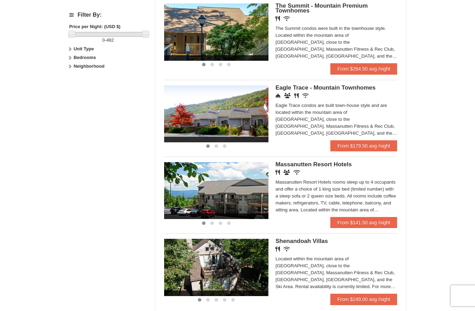 Image resolution: width=475 pixels, height=311 pixels. I want to click on a: From $249.00 avg /night, so click(363, 300).